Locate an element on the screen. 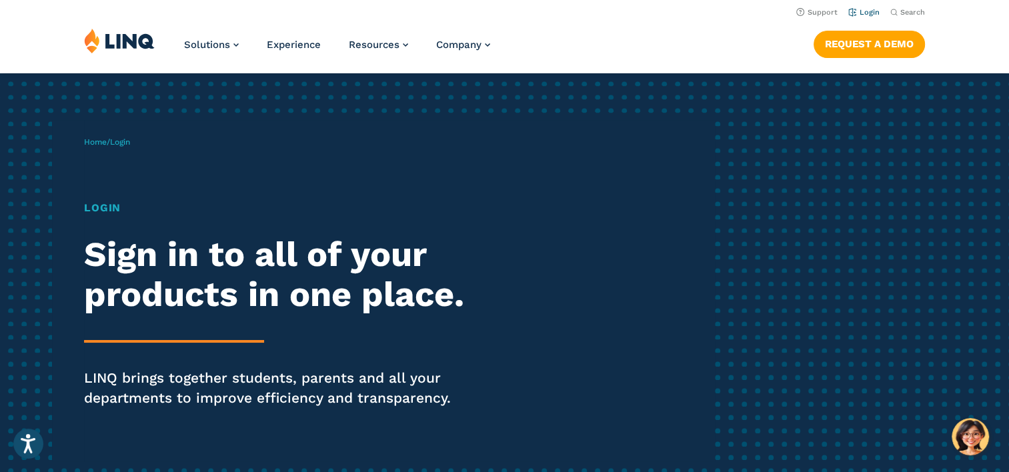  a: Login is located at coordinates (864, 12).